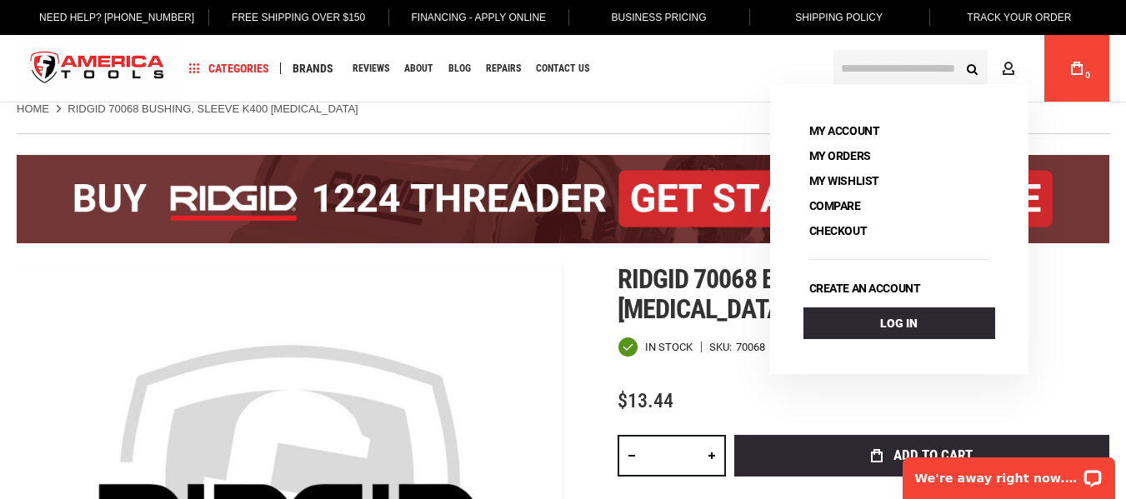 The height and width of the screenshot is (499, 1126). Describe the element at coordinates (229, 68) in the screenshot. I see `a: Categories` at that location.